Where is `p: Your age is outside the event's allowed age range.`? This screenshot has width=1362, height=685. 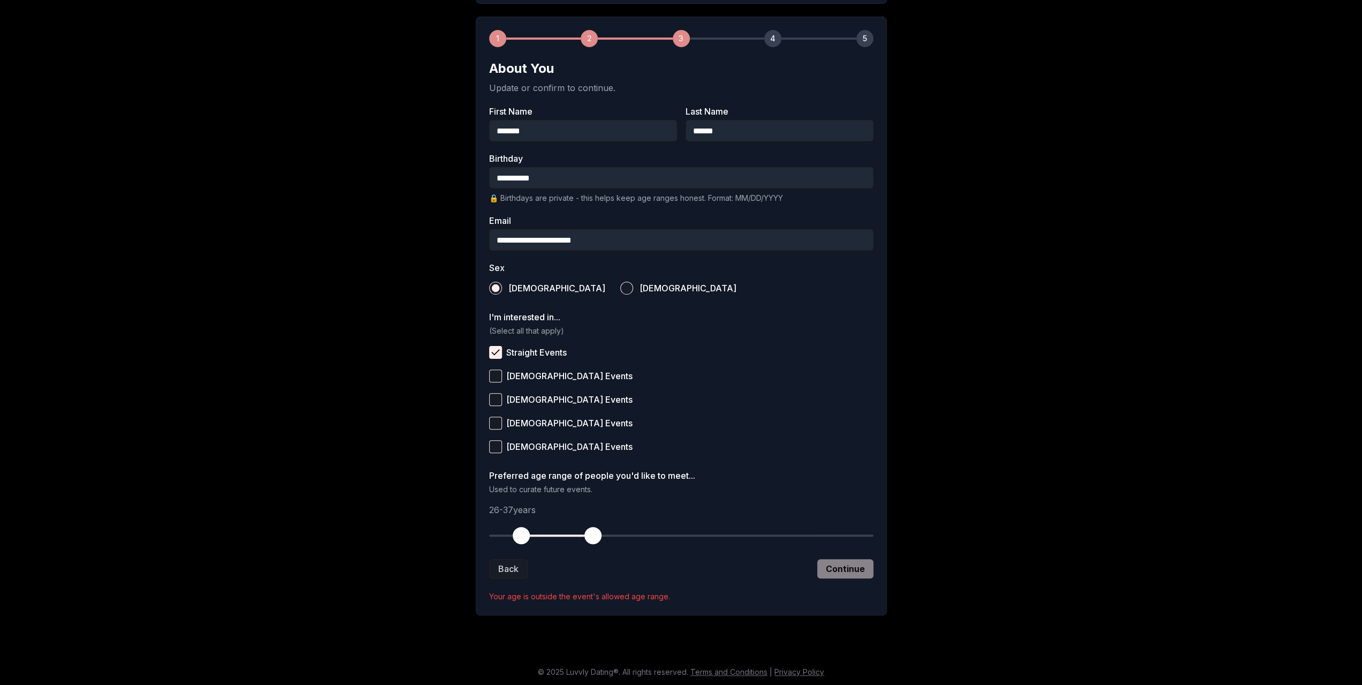 p: Your age is outside the event's allowed age range. is located at coordinates (681, 596).